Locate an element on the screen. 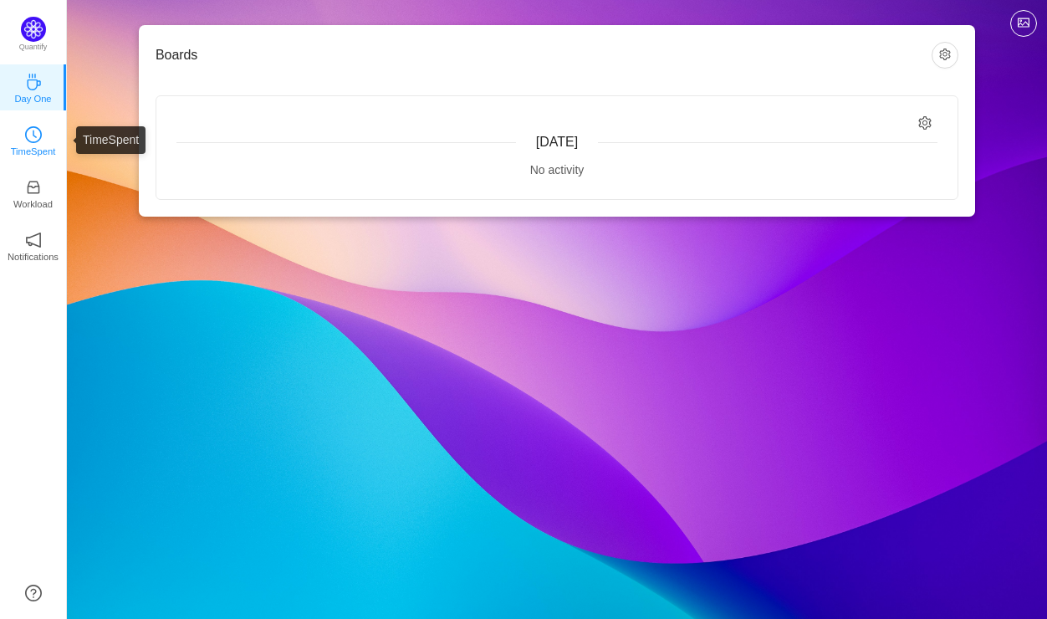 Image resolution: width=1047 pixels, height=619 pixels. a: icon: notificationNotifications is located at coordinates (33, 245).